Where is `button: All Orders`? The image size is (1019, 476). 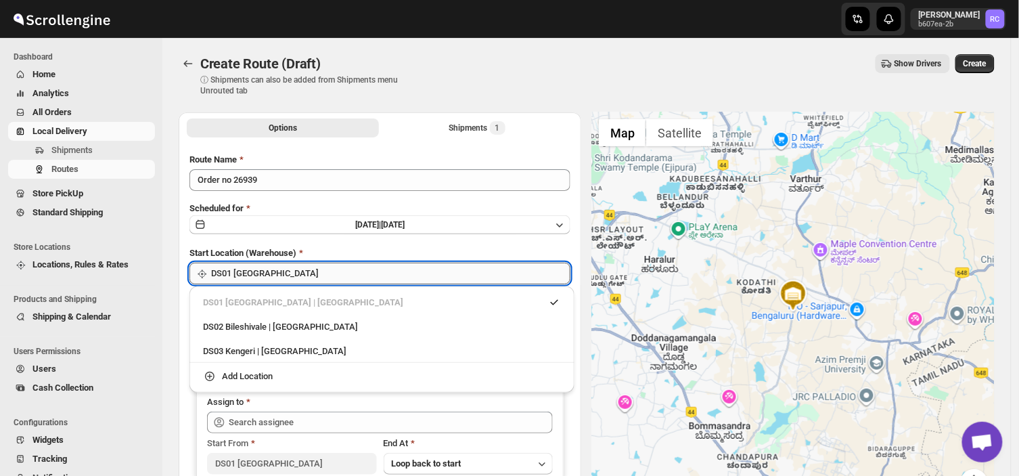
button: All Orders is located at coordinates (81, 112).